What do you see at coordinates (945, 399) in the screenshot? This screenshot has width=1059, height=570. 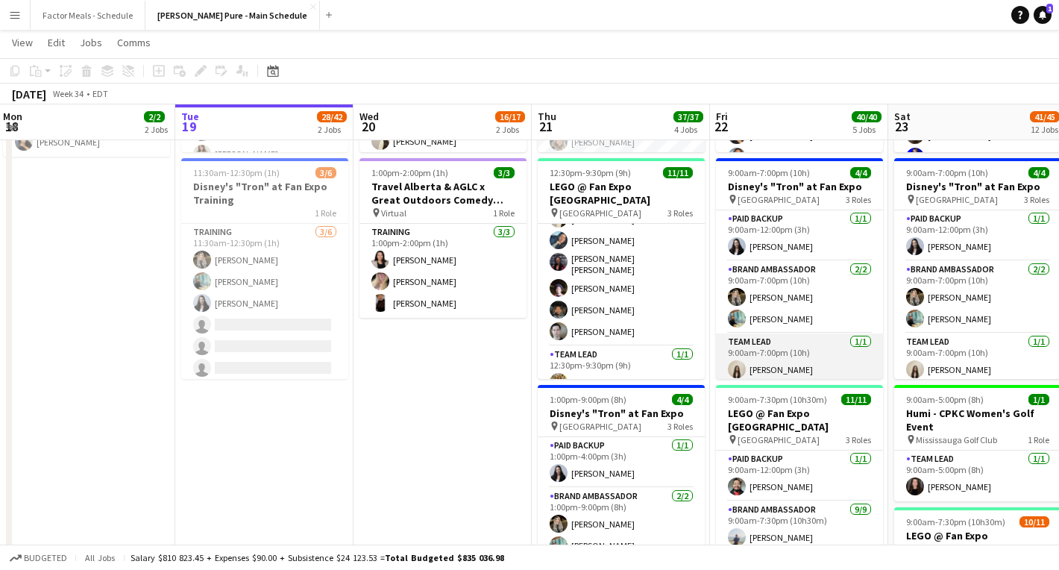 I see `span: 9:00am-5:00pm (8h)` at bounding box center [945, 399].